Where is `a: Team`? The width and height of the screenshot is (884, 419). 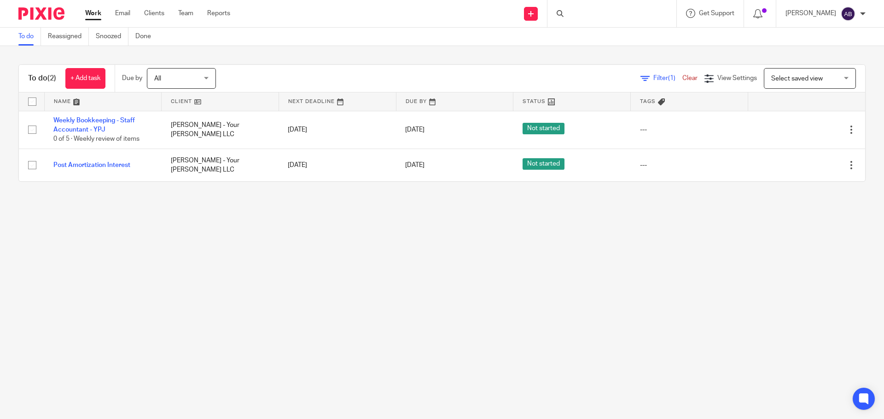
a: Team is located at coordinates (186, 13).